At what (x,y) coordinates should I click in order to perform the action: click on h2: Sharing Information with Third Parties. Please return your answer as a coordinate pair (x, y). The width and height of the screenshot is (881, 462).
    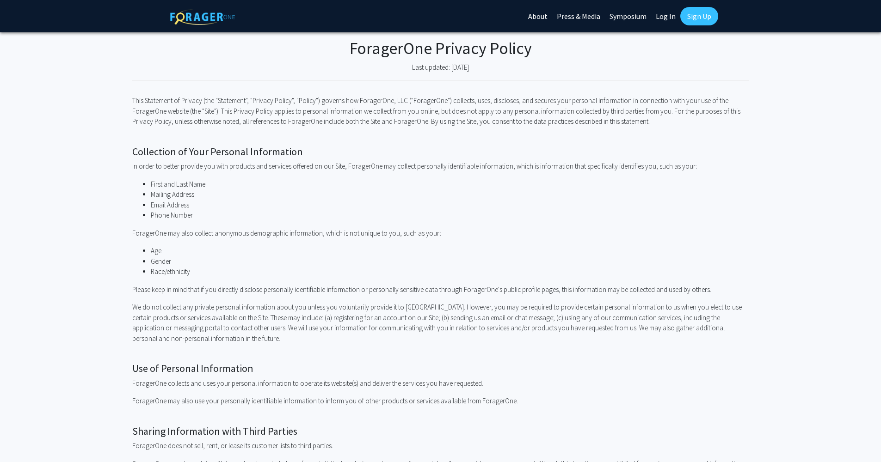
    Looking at the image, I should click on (441, 431).